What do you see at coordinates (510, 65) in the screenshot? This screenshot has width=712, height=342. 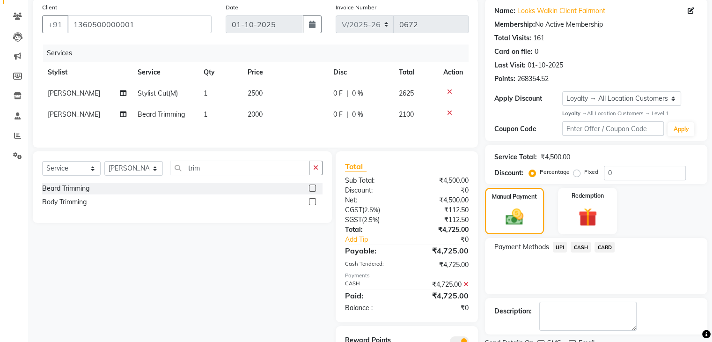 I see `div: Last Visit:` at bounding box center [510, 65].